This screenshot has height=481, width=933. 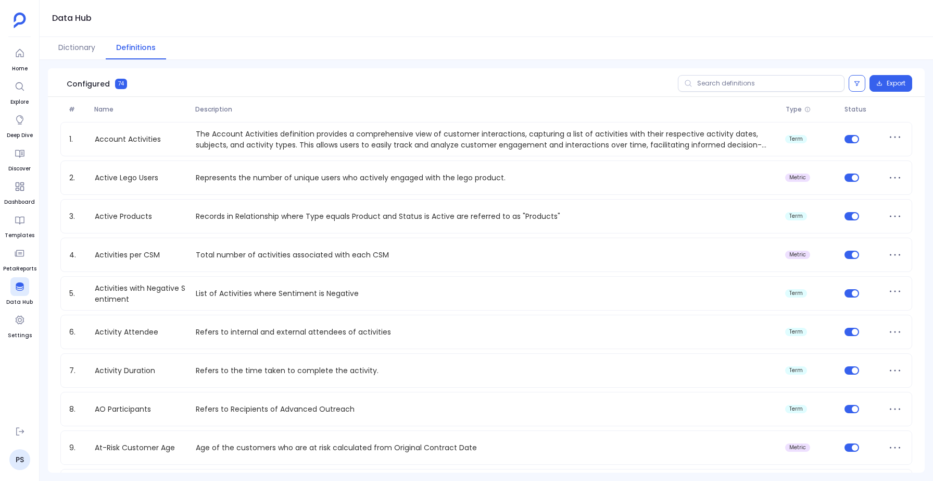 What do you see at coordinates (486, 255) in the screenshot?
I see `p: Total number of activities associated with each CSM` at bounding box center [486, 255].